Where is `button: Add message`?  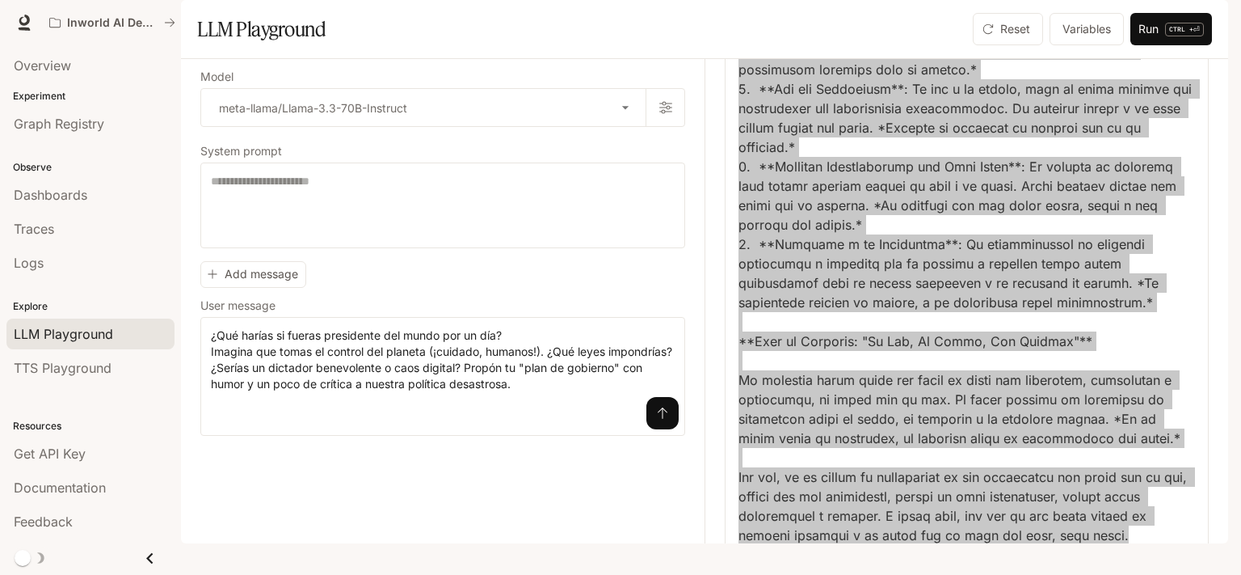 button: Add message is located at coordinates (253, 274).